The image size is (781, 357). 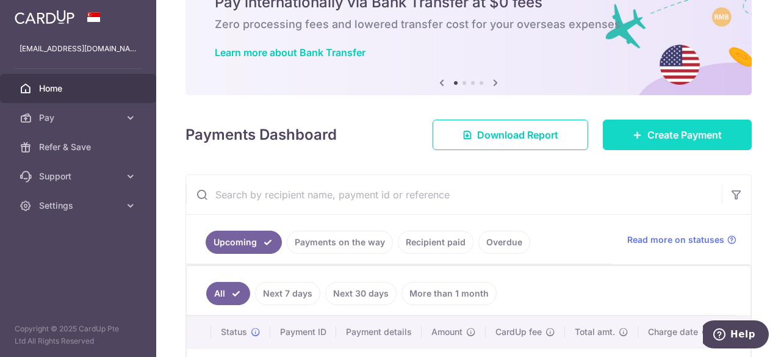 I want to click on h4: Payments Dashboard, so click(x=261, y=135).